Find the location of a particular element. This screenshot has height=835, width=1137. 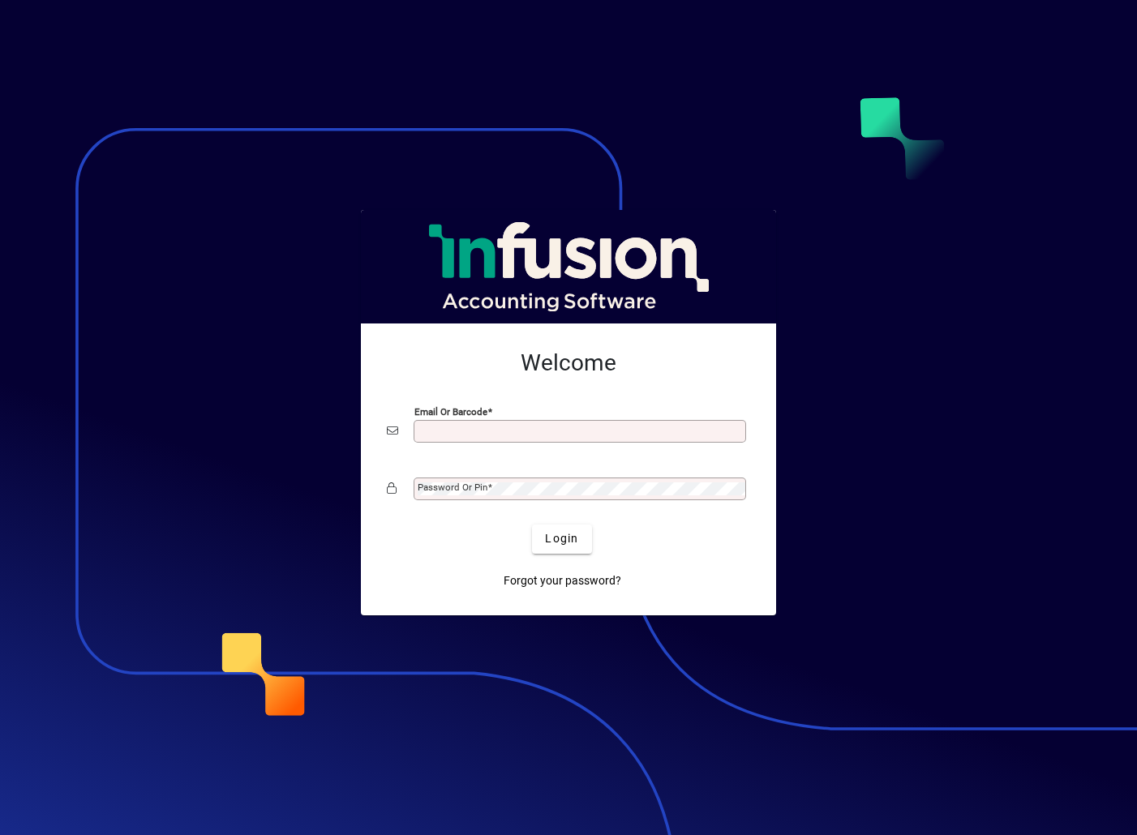

mat-label: Password or Pin is located at coordinates (452, 487).